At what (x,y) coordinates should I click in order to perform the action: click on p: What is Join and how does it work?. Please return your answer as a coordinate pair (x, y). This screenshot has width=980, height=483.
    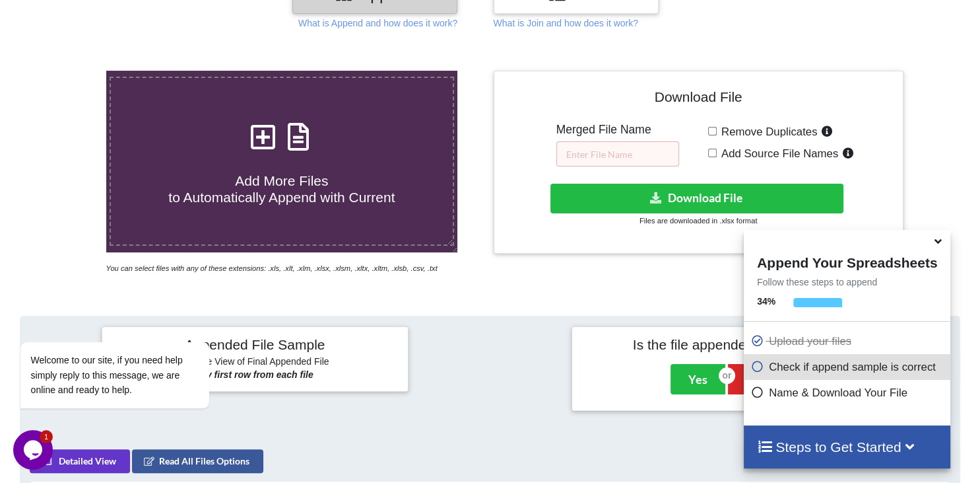
    Looking at the image, I should click on (566, 23).